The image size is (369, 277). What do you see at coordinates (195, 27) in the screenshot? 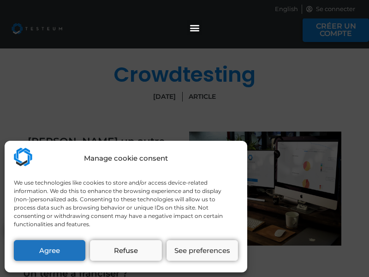
I see `div: Permuter le menu` at bounding box center [195, 27].